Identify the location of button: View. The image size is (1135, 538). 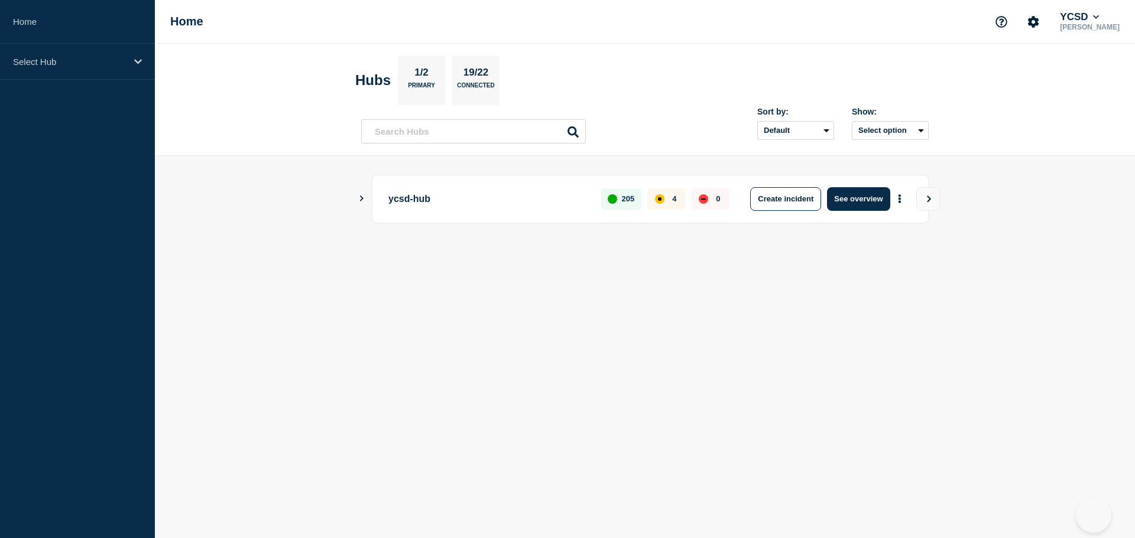
(928, 199).